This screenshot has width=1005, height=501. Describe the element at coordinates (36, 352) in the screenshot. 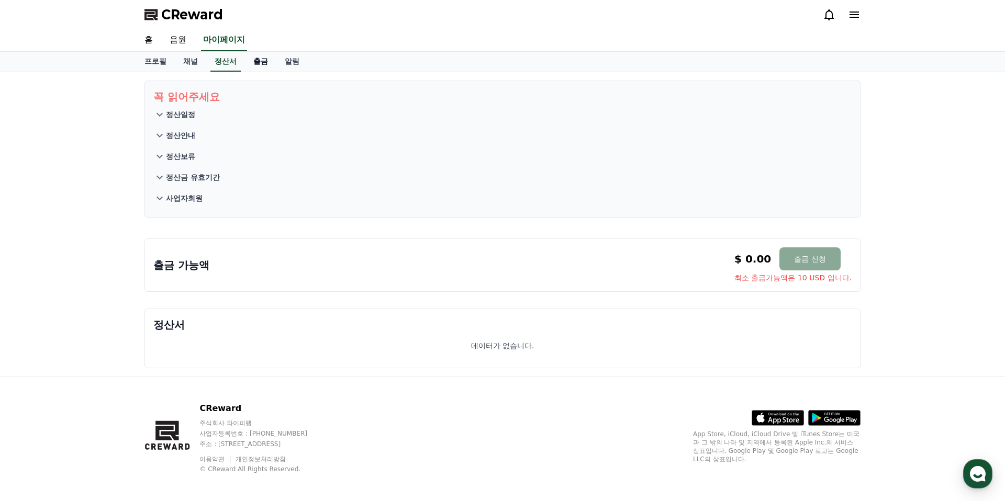

I see `span: 홈` at that location.